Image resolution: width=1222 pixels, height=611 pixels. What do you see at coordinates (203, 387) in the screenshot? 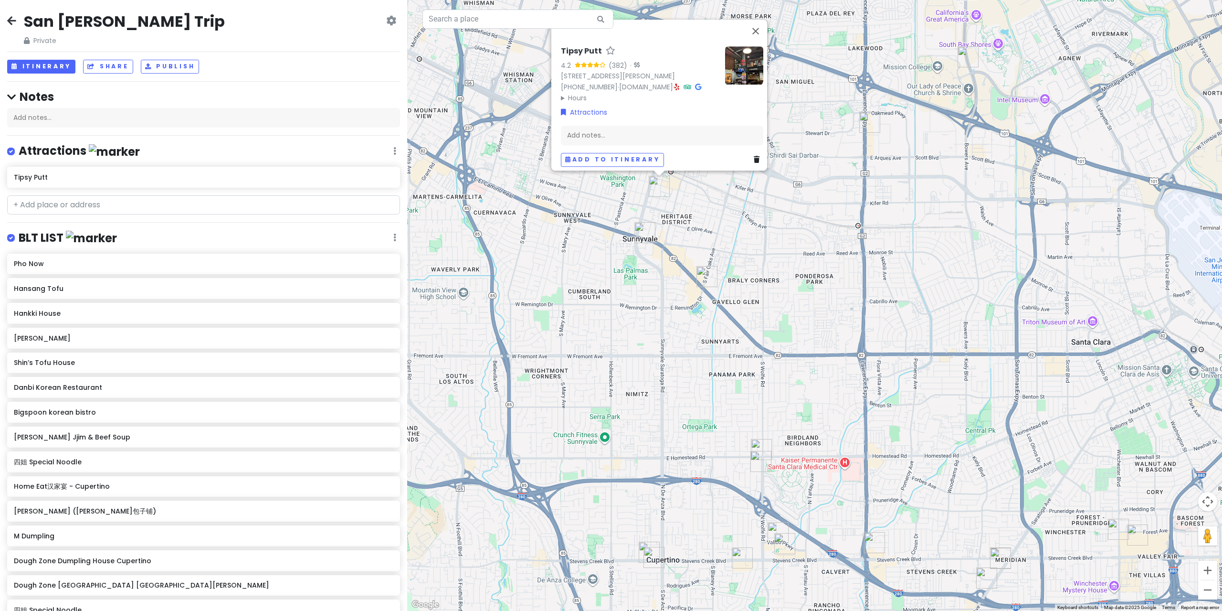
I see `h6: Danbi Korean Restaurant` at bounding box center [203, 387].